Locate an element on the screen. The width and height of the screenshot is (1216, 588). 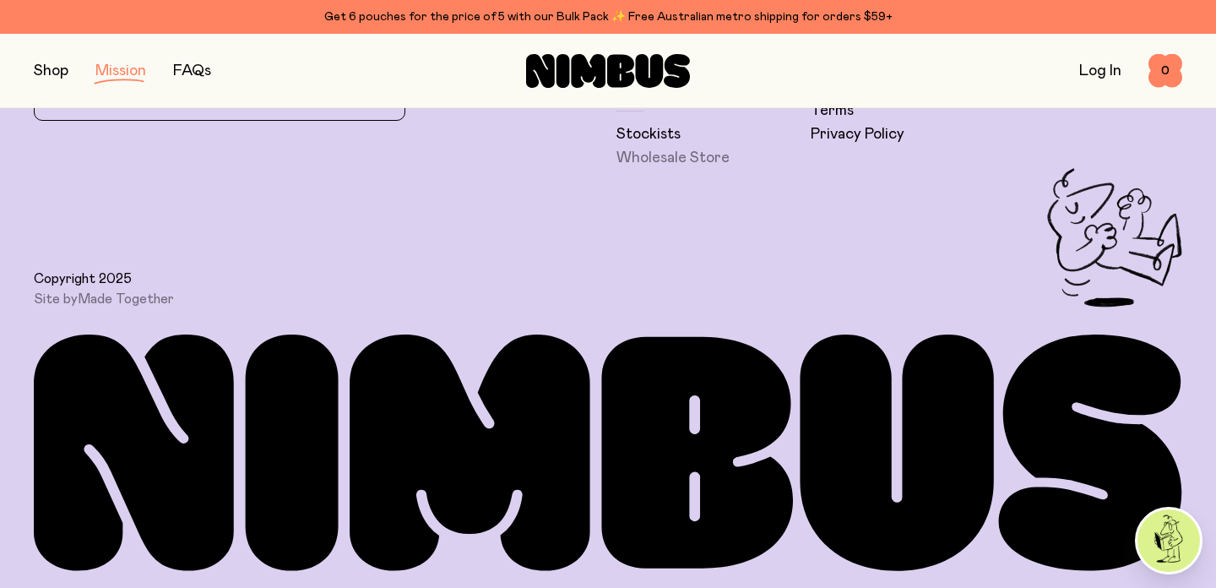
a: Mission is located at coordinates (121, 71).